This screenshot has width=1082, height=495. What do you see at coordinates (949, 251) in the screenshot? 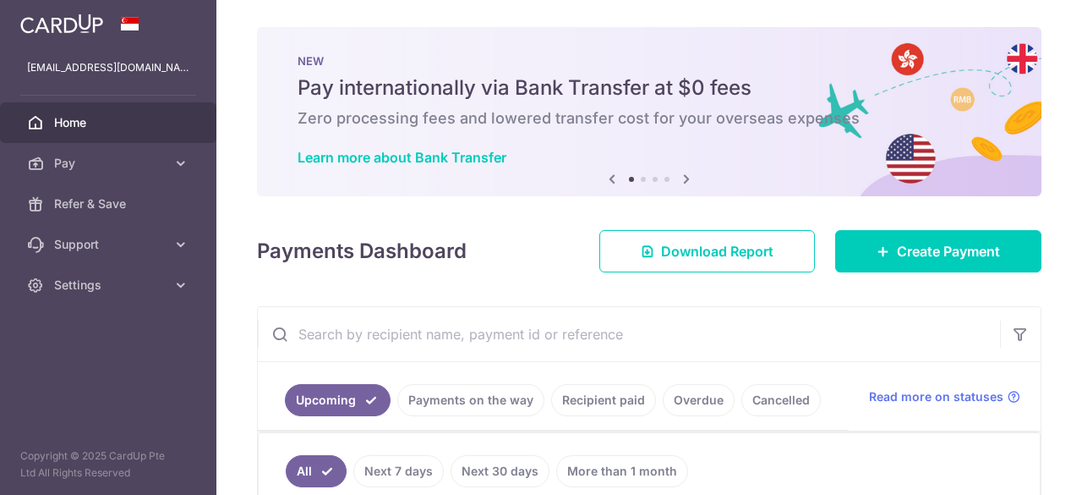
I see `span: Create Payment` at bounding box center [949, 251].